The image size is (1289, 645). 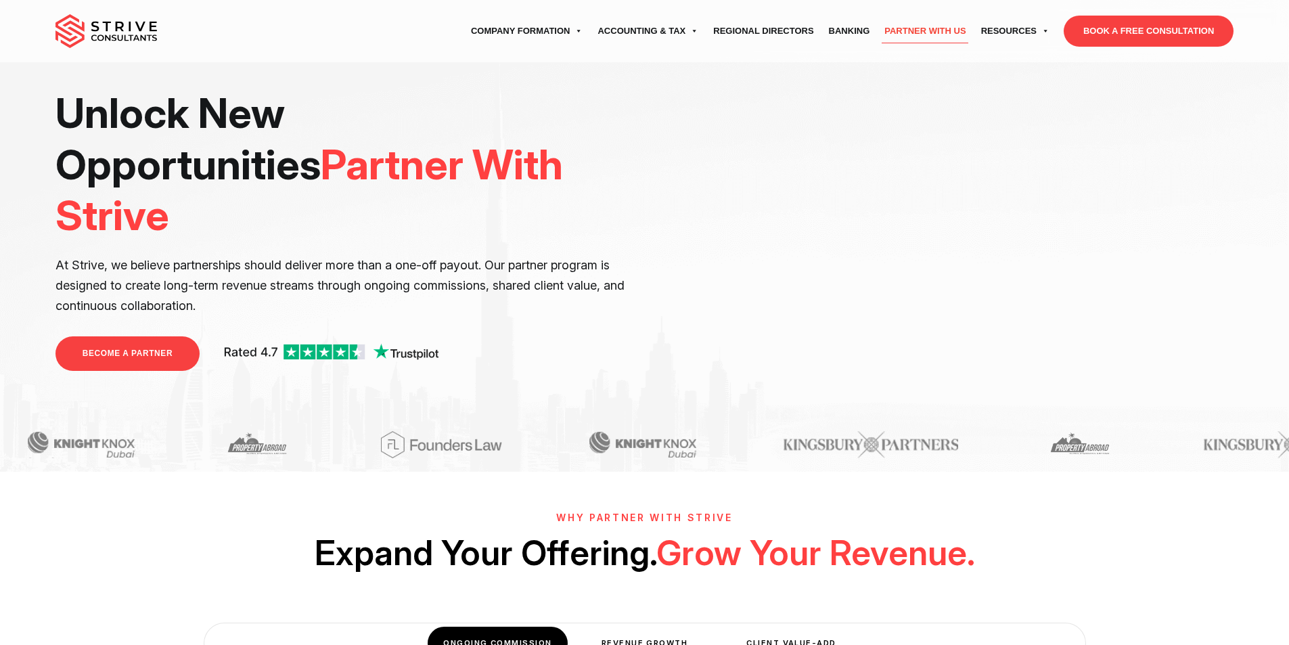 I want to click on a: Company Formation, so click(x=527, y=31).